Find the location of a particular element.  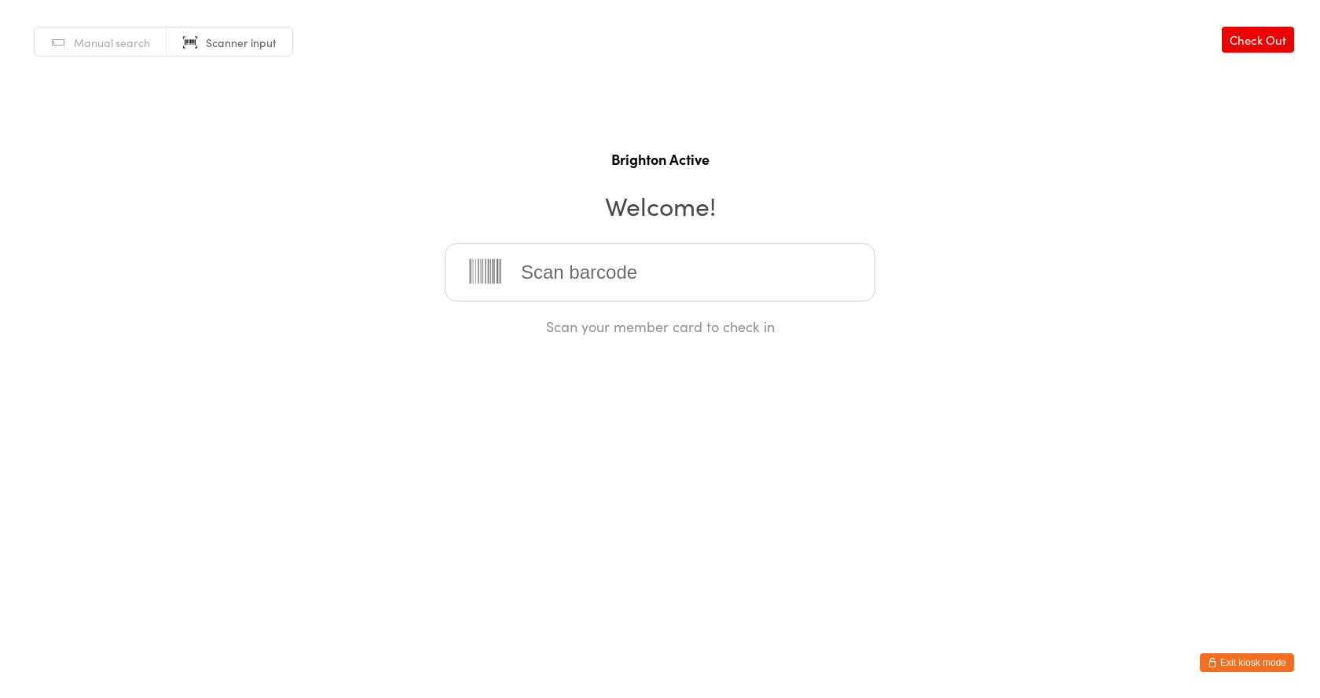

button: Exit kiosk mode is located at coordinates (1247, 663).